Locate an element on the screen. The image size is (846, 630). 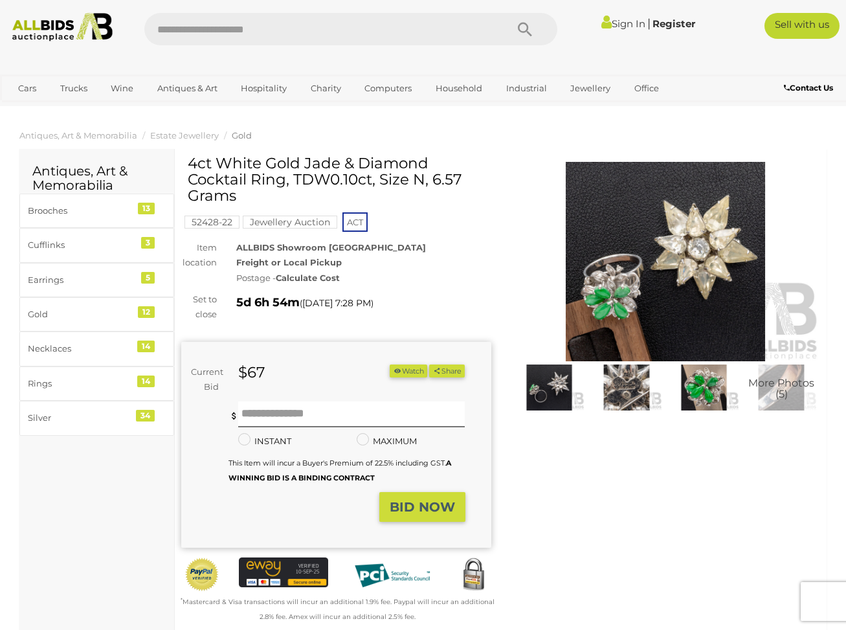
li: Watch this item is located at coordinates (409, 371).